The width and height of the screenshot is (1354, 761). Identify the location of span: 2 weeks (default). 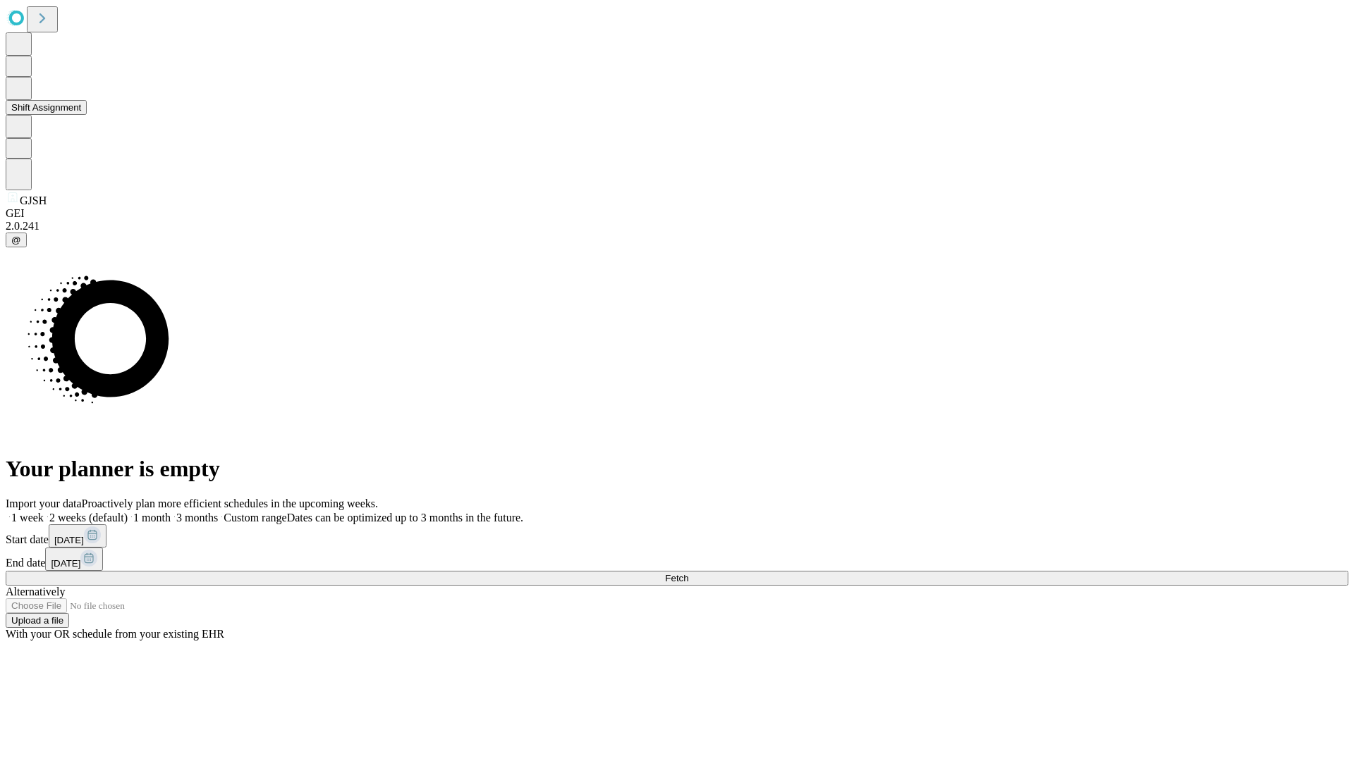
(88, 517).